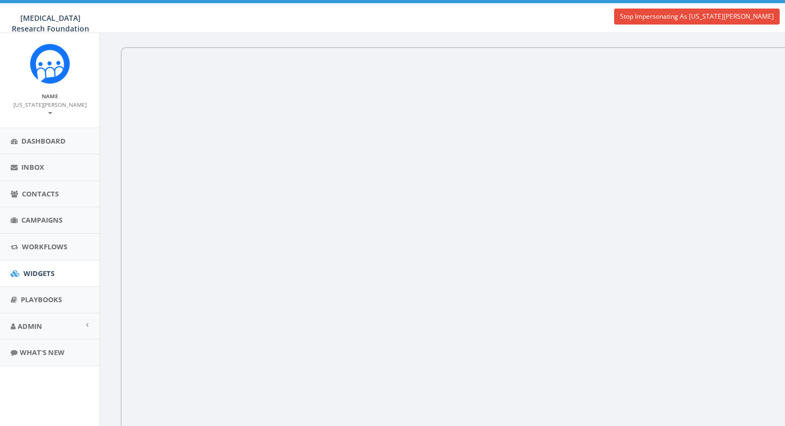 The width and height of the screenshot is (785, 426). I want to click on span: Campaigns, so click(42, 220).